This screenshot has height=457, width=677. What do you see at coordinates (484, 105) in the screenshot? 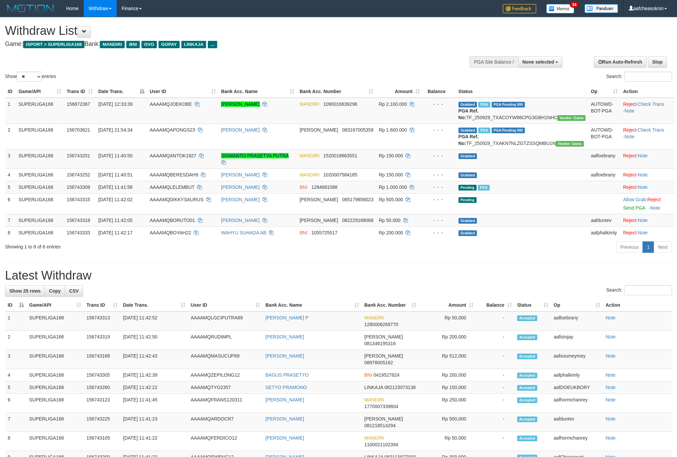
I see `span: Marked by aafsengchandara` at bounding box center [484, 105].